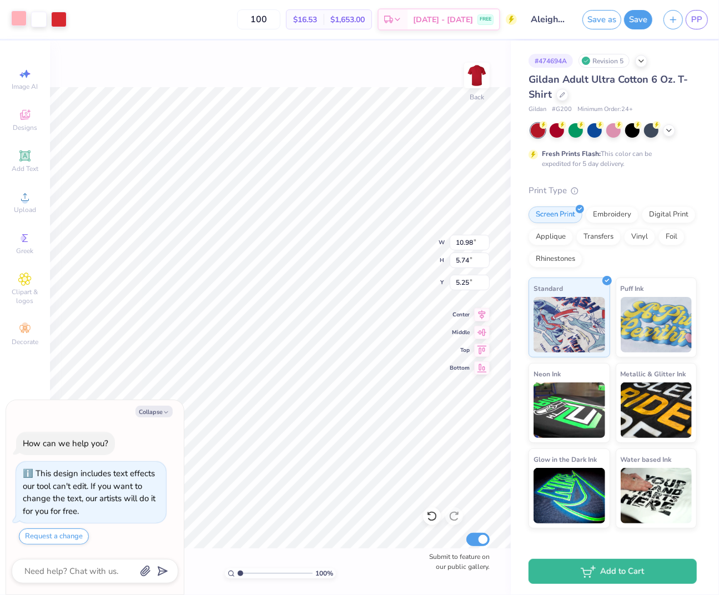 The width and height of the screenshot is (719, 595). Describe the element at coordinates (538, 109) in the screenshot. I see `span: Gildan` at that location.